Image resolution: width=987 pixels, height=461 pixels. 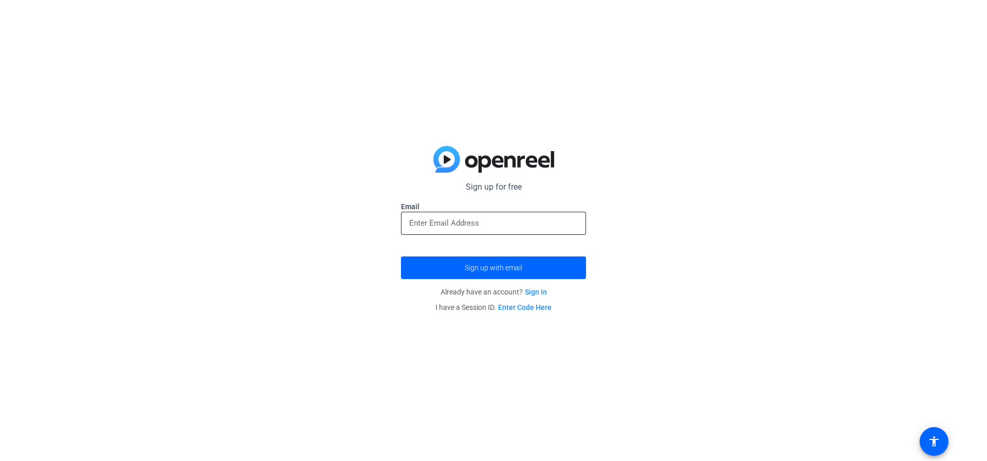 I want to click on input: Enter Email Address, so click(x=494, y=223).